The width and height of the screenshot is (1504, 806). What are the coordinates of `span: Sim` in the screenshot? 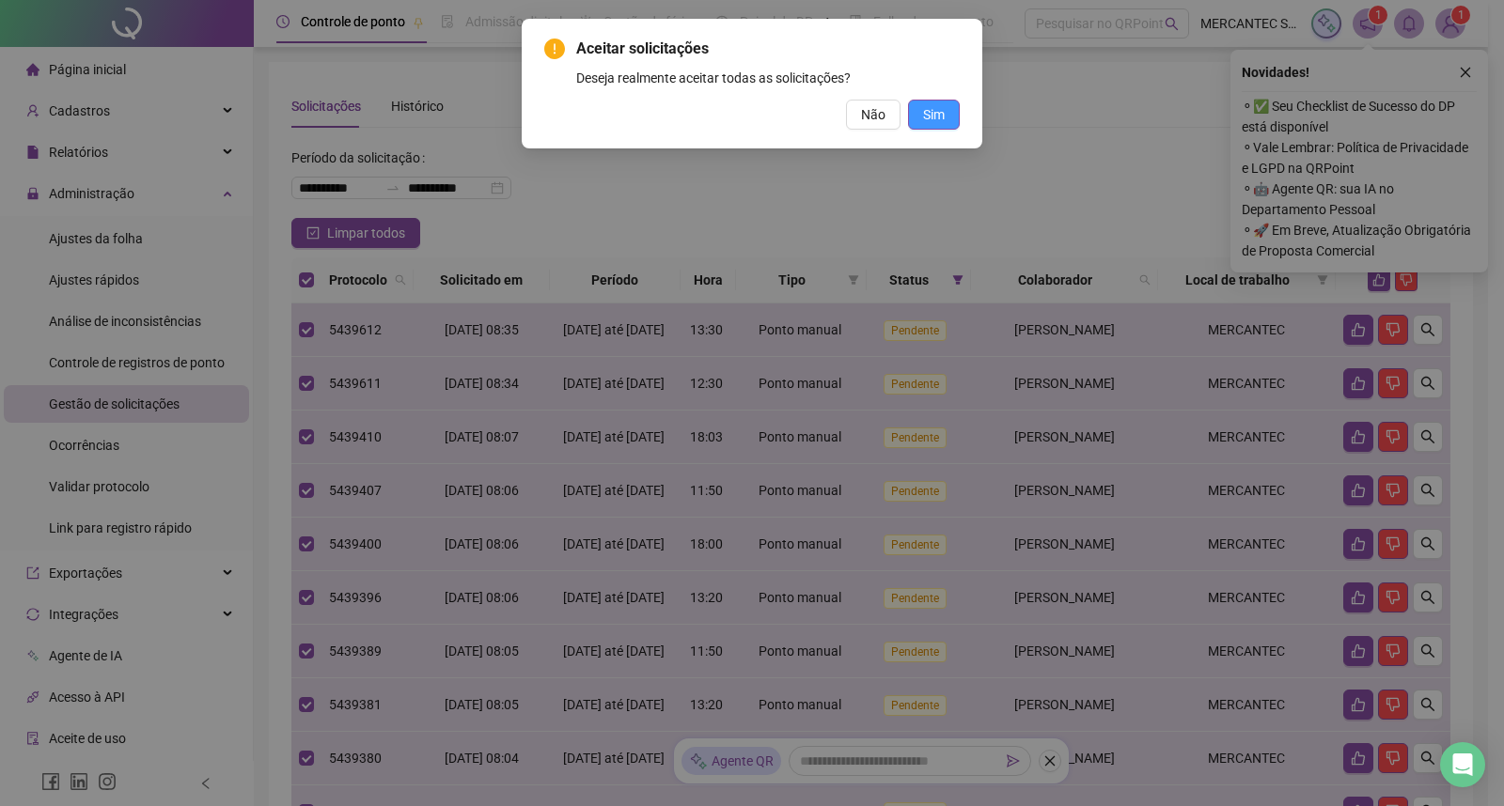 It's located at (933, 115).